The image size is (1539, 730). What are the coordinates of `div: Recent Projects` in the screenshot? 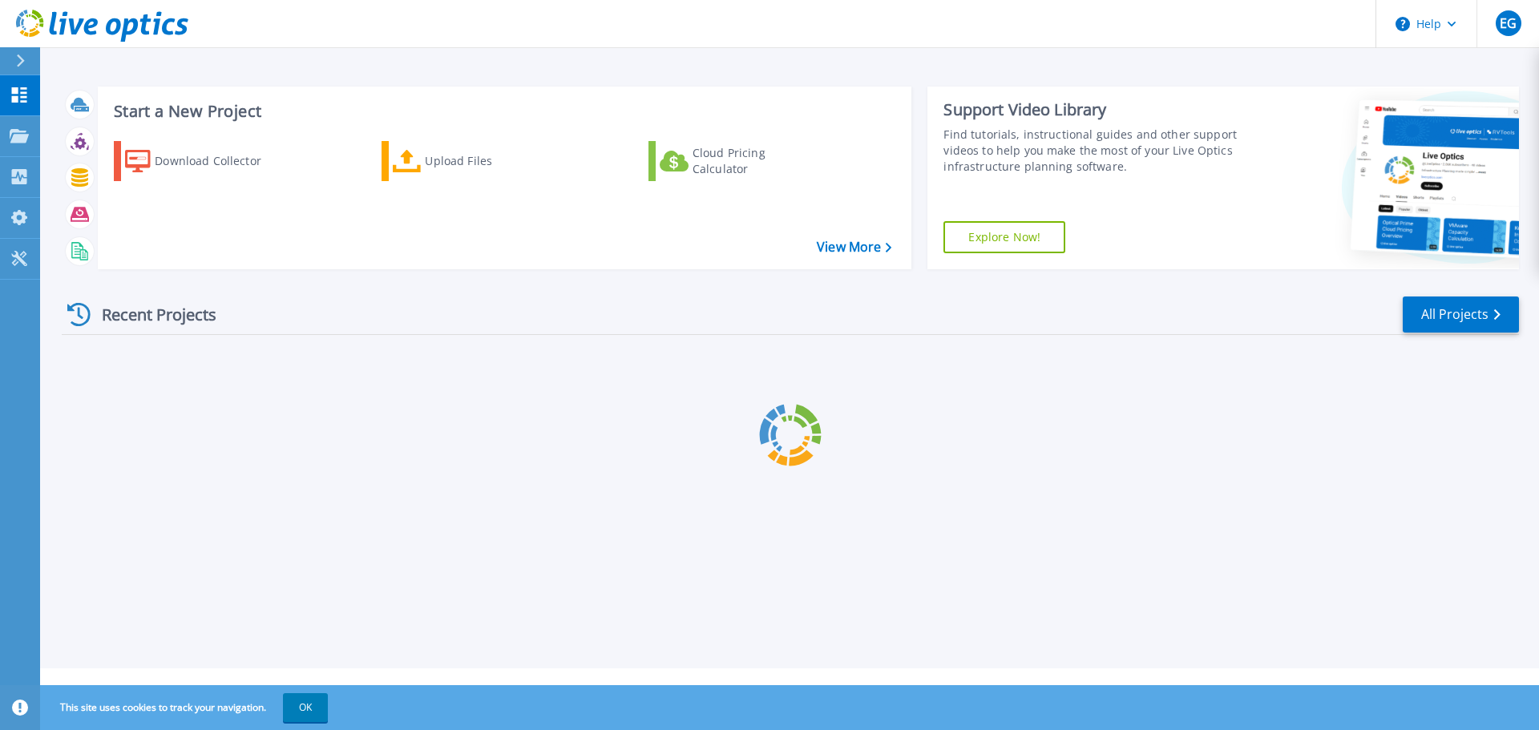 It's located at (150, 314).